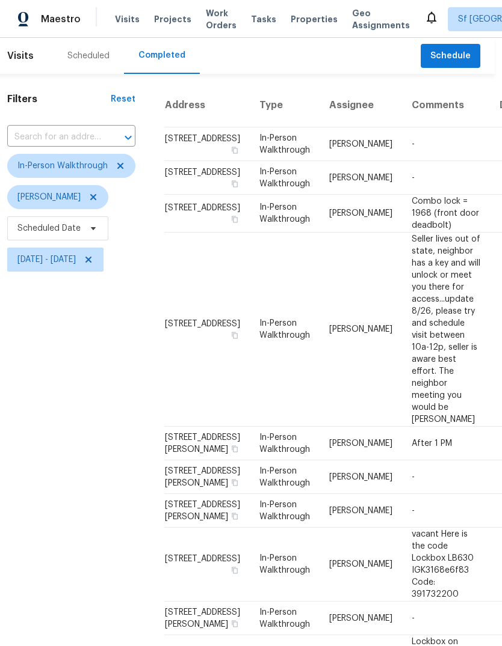 This screenshot has width=502, height=646. I want to click on span: Projects, so click(173, 19).